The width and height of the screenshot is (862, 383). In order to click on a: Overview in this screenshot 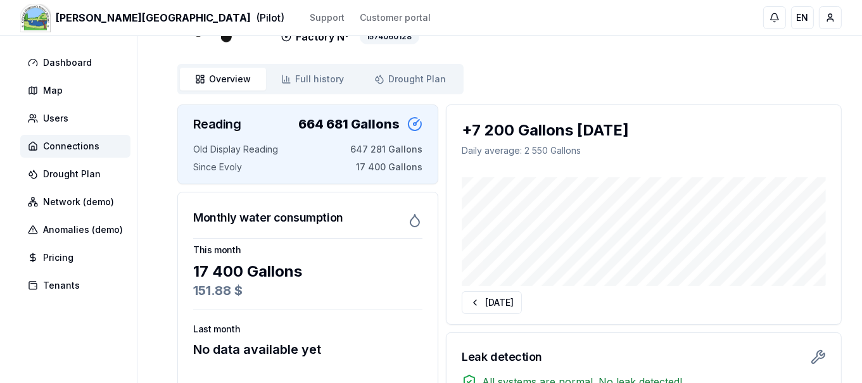, I will do `click(223, 79)`.